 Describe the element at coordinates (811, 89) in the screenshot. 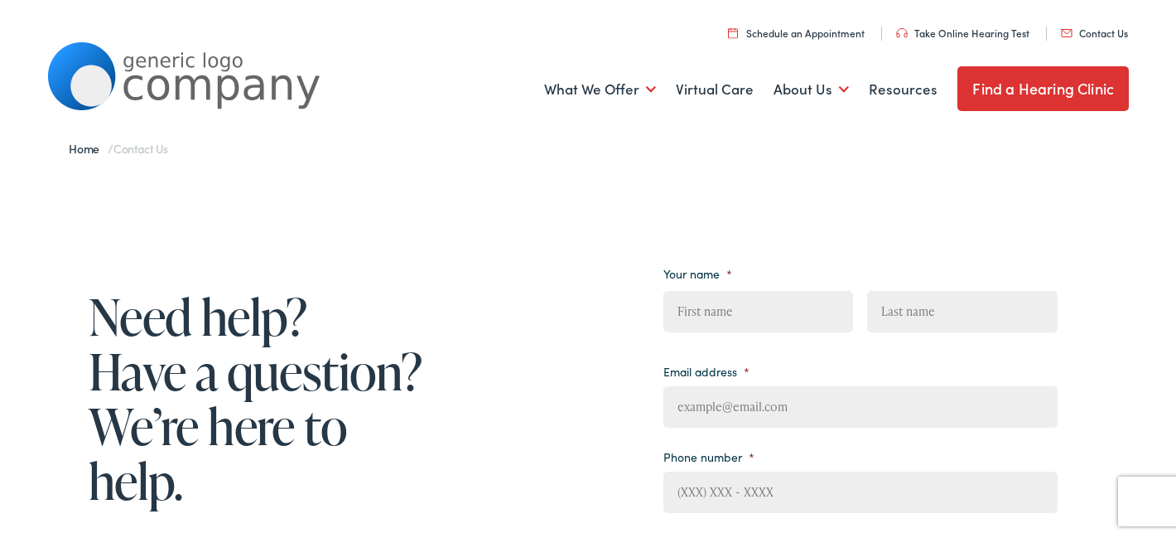

I see `a: About Us` at that location.